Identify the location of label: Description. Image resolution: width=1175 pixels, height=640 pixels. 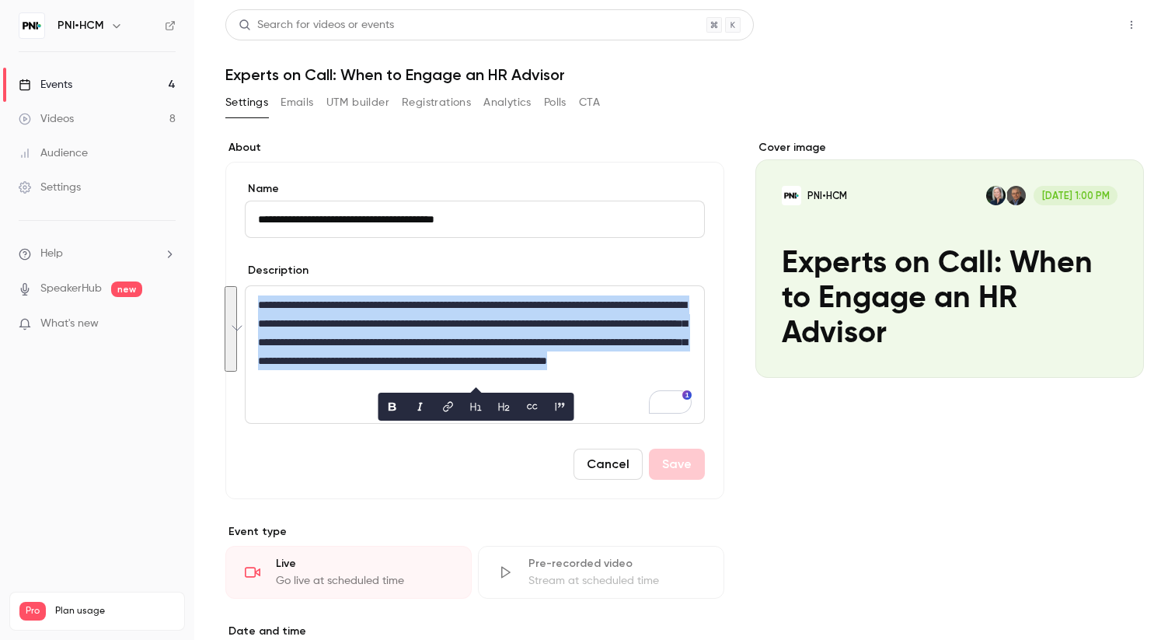
(277, 270).